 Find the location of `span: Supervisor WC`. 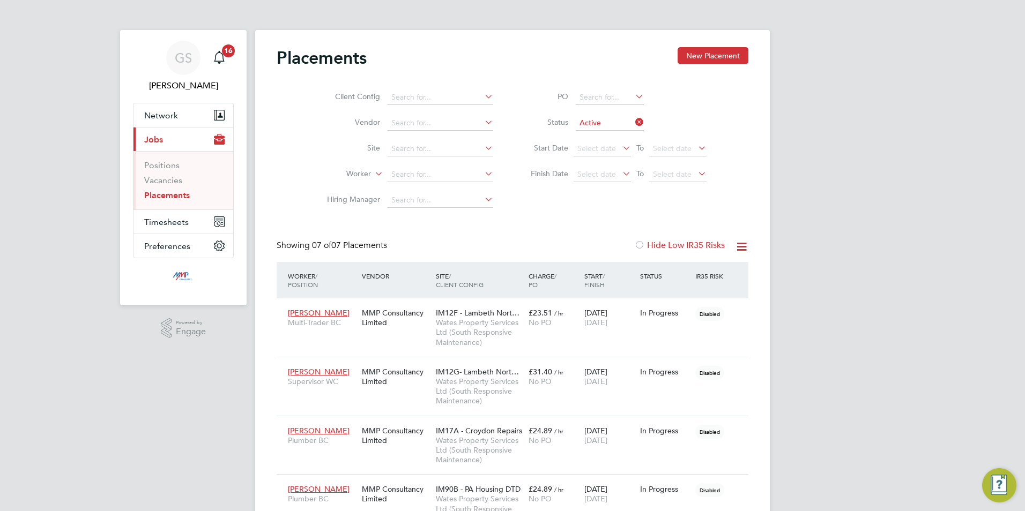

span: Supervisor WC is located at coordinates (322, 382).